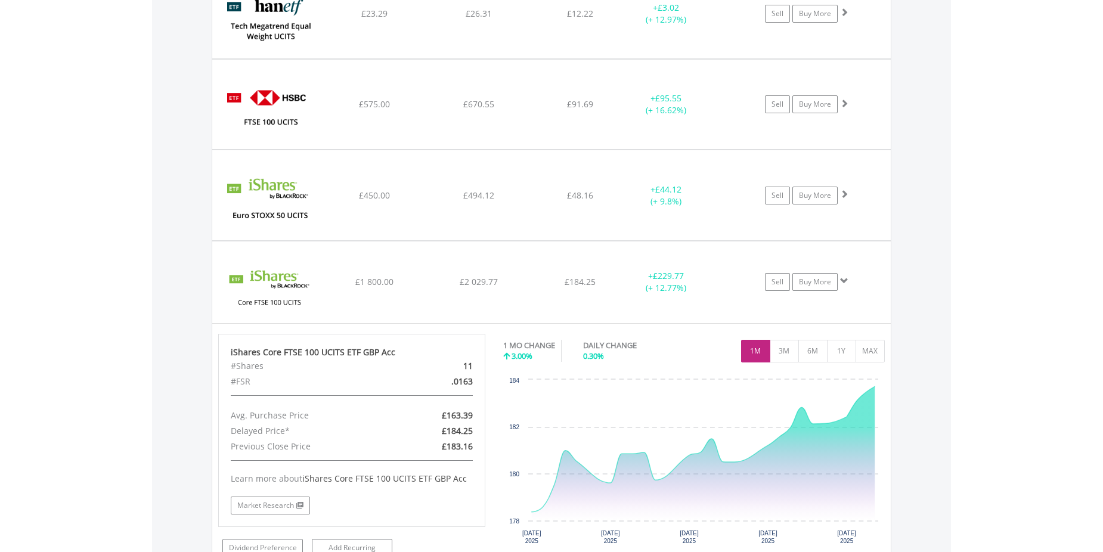  I want to click on span: 0.30%, so click(593, 356).